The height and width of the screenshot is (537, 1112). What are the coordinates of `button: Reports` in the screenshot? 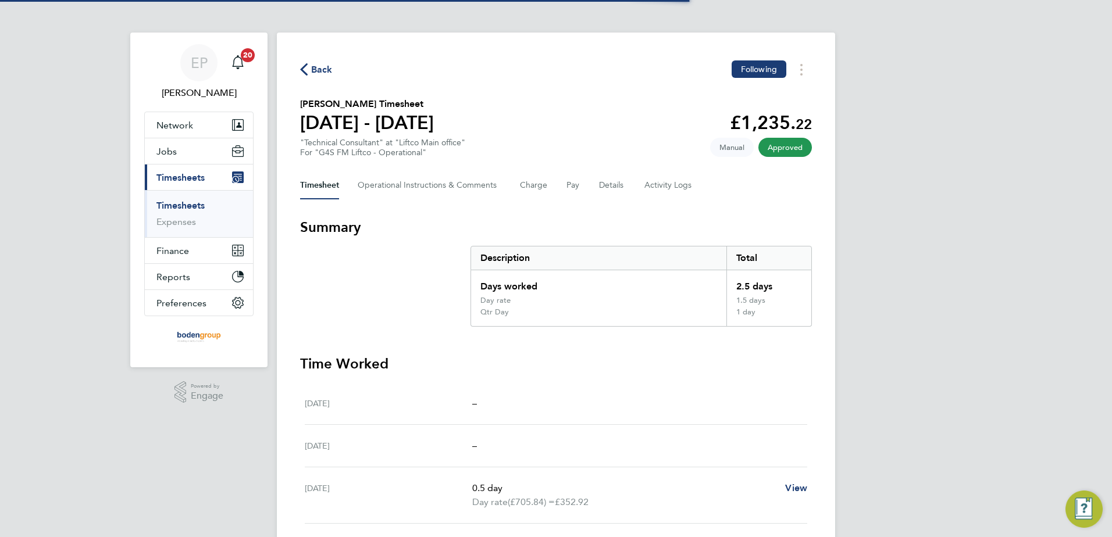 It's located at (199, 277).